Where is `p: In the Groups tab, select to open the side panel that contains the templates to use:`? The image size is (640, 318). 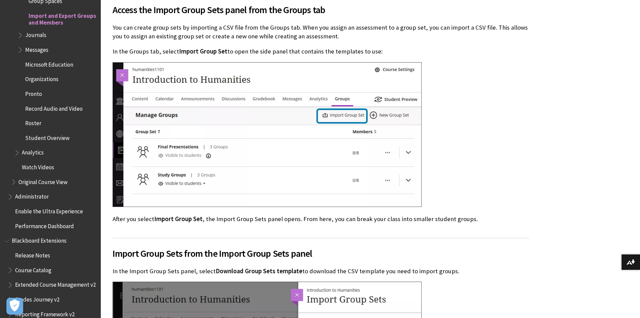
p: In the Groups tab, select to open the side panel that contains the templates to use: is located at coordinates (321, 51).